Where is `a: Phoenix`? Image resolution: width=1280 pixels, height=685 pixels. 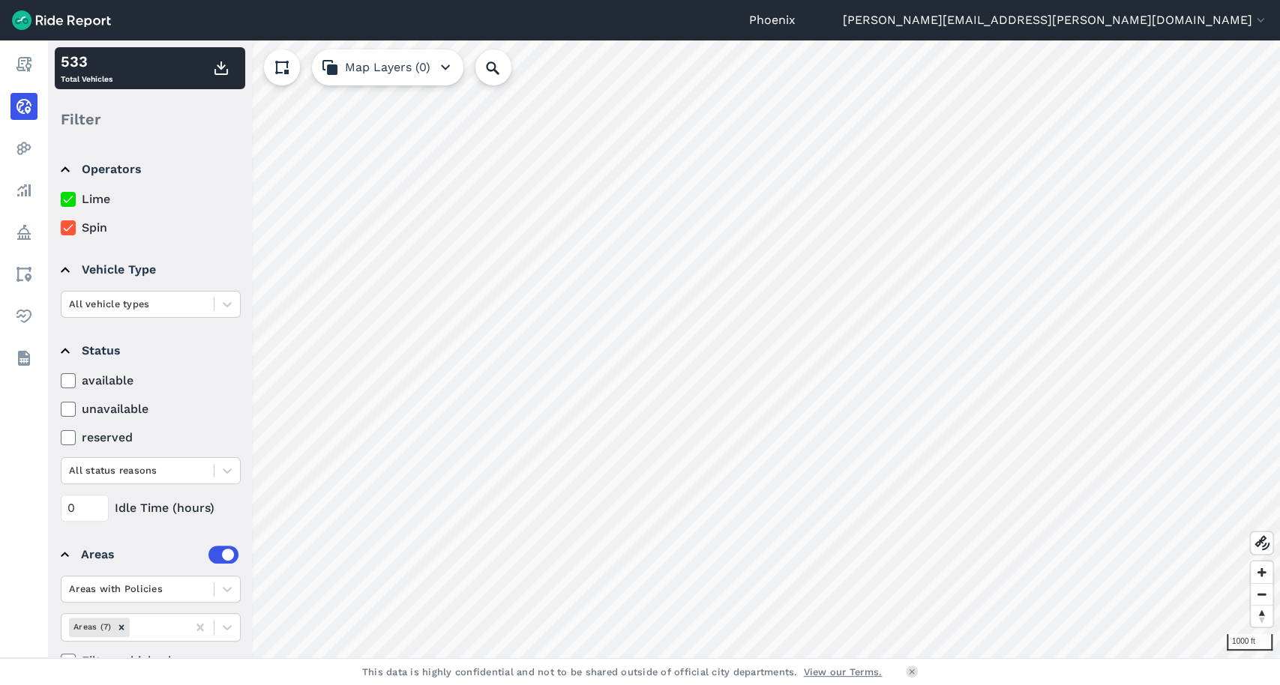 a: Phoenix is located at coordinates (772, 20).